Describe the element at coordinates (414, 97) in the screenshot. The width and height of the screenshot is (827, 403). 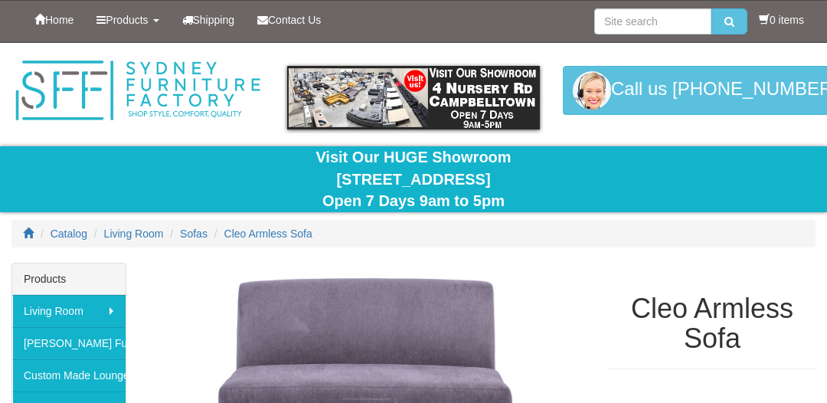
I see `img: showroom.gif` at that location.